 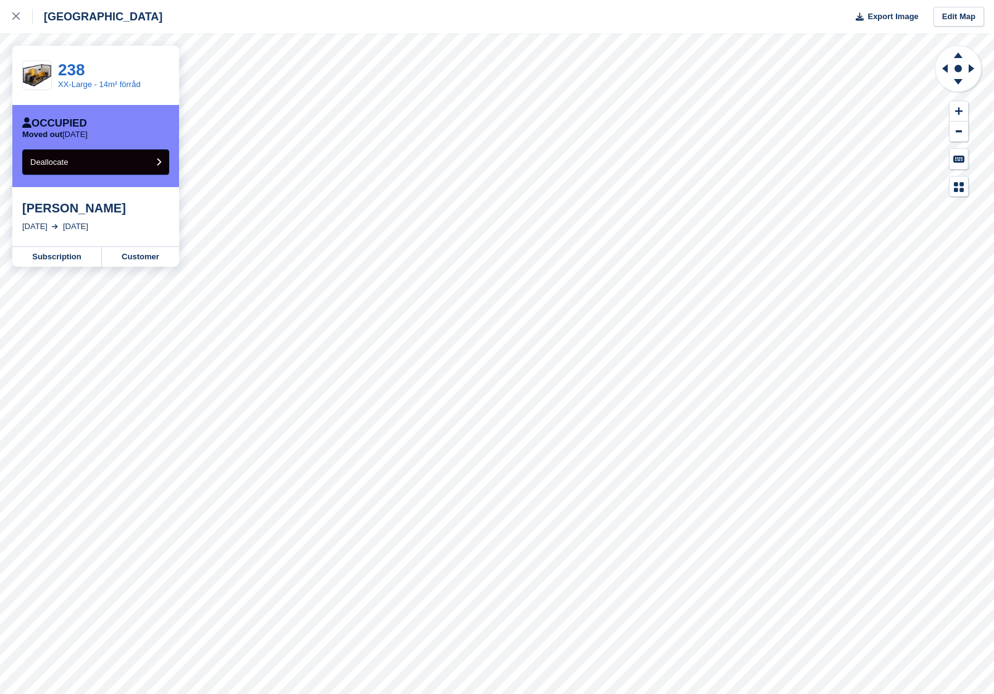 What do you see at coordinates (959, 132) in the screenshot?
I see `button: Zoom Out` at bounding box center [959, 132].